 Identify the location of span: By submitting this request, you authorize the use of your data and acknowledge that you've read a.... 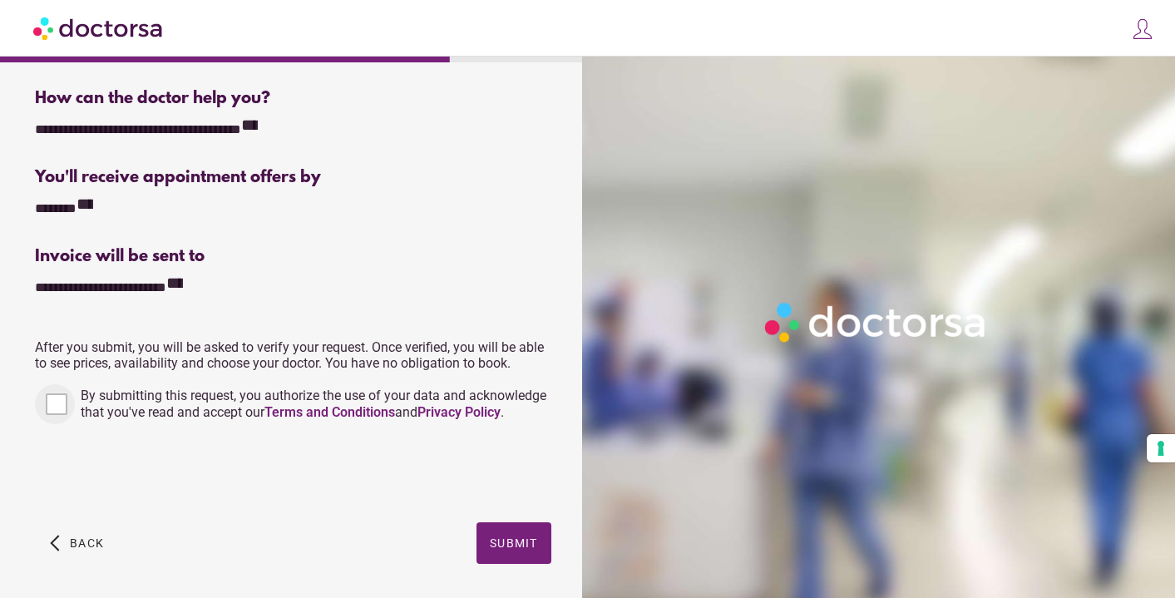
(314, 403).